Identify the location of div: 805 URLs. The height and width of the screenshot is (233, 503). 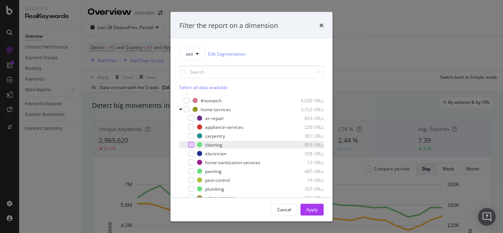
(305, 144).